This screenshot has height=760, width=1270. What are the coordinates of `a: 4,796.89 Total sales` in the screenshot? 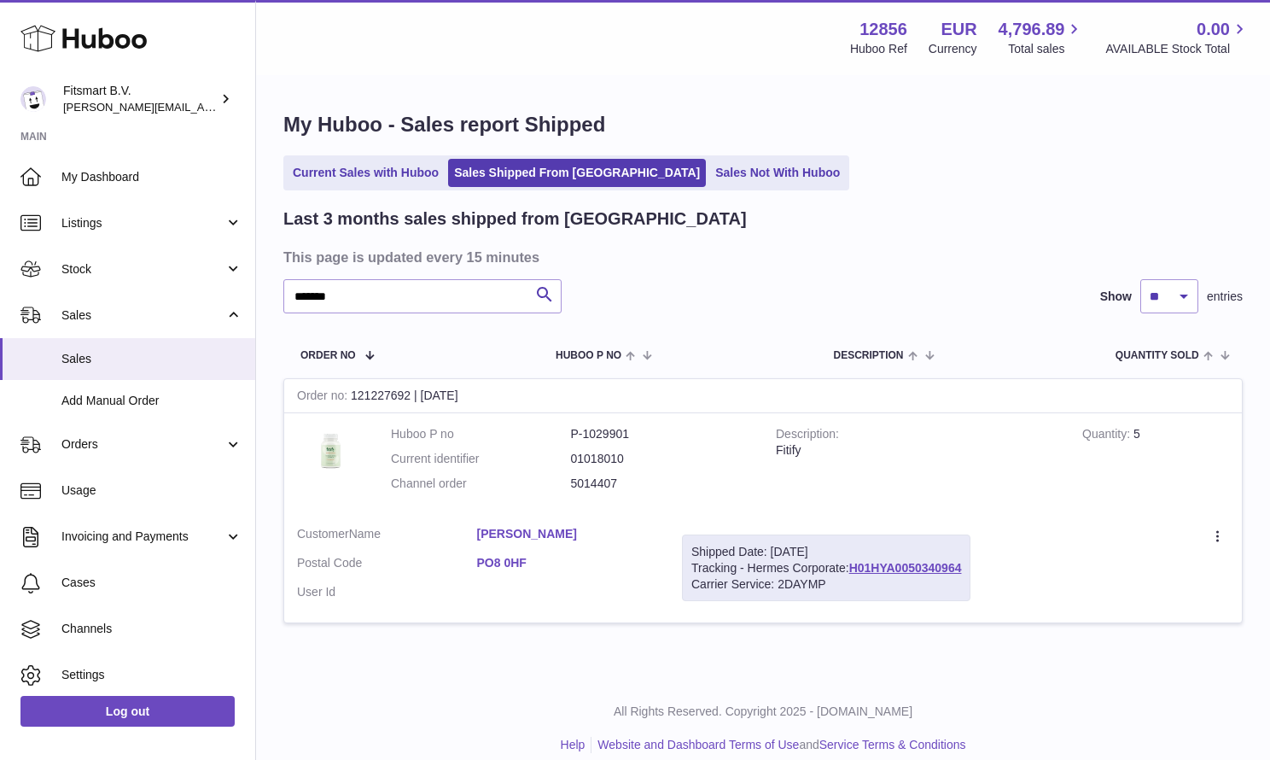 It's located at (1042, 38).